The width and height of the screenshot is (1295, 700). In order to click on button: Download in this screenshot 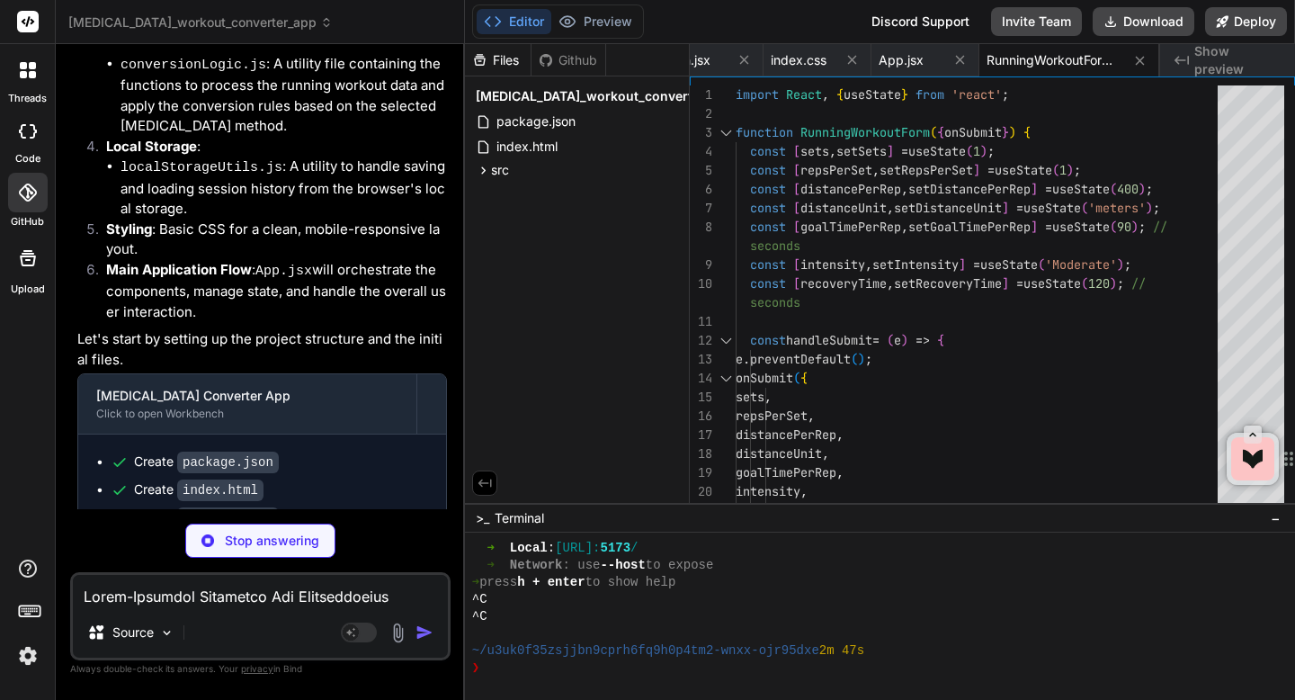, I will do `click(1143, 22)`.